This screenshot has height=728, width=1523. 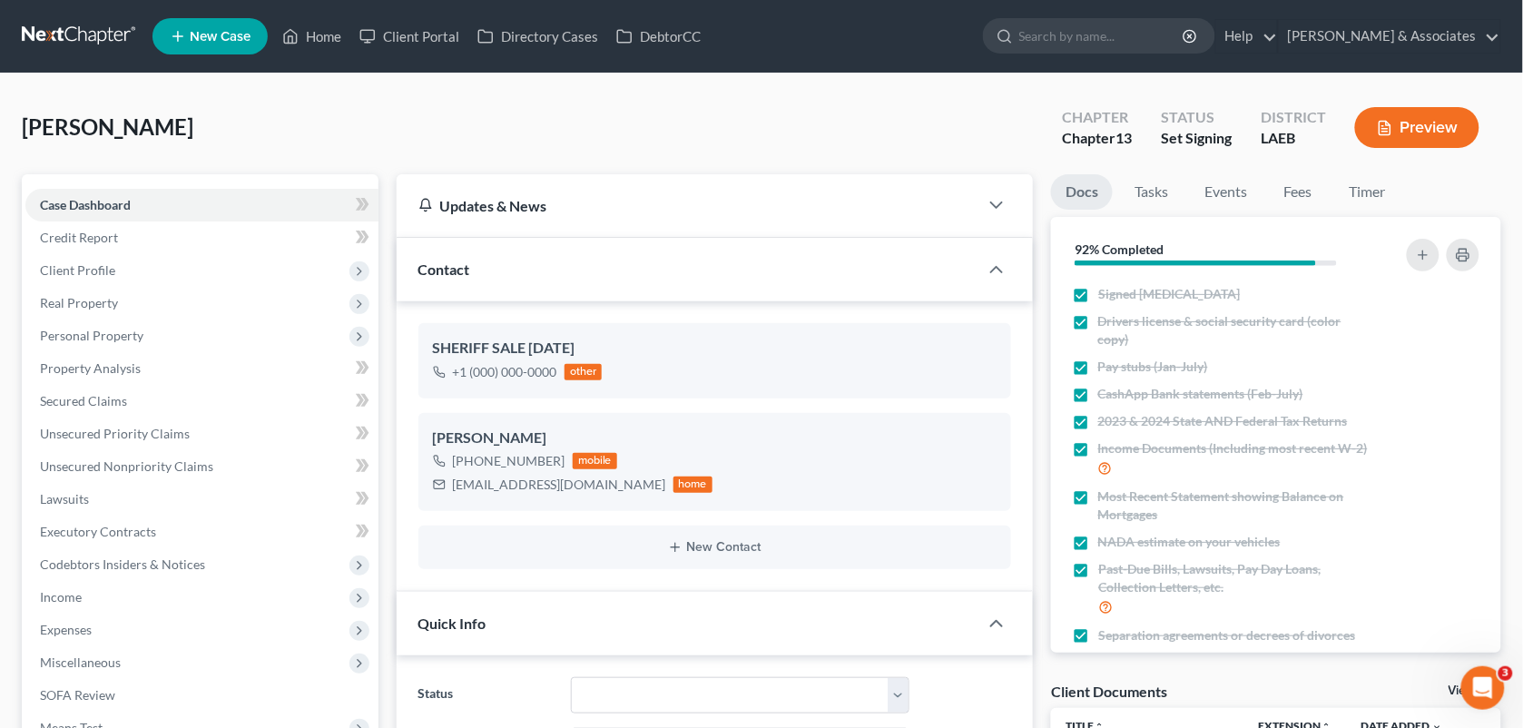 I want to click on span: Contact, so click(x=444, y=269).